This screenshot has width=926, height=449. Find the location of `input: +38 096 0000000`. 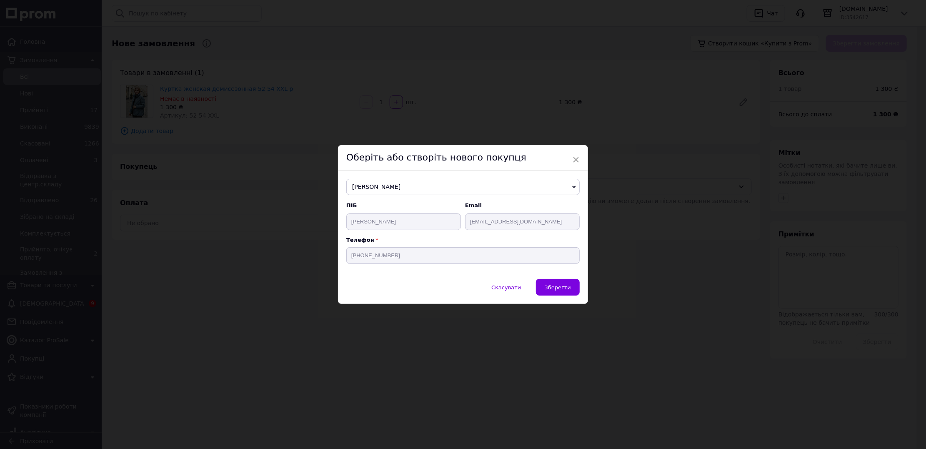

input: +38 096 0000000 is located at coordinates (463, 256).